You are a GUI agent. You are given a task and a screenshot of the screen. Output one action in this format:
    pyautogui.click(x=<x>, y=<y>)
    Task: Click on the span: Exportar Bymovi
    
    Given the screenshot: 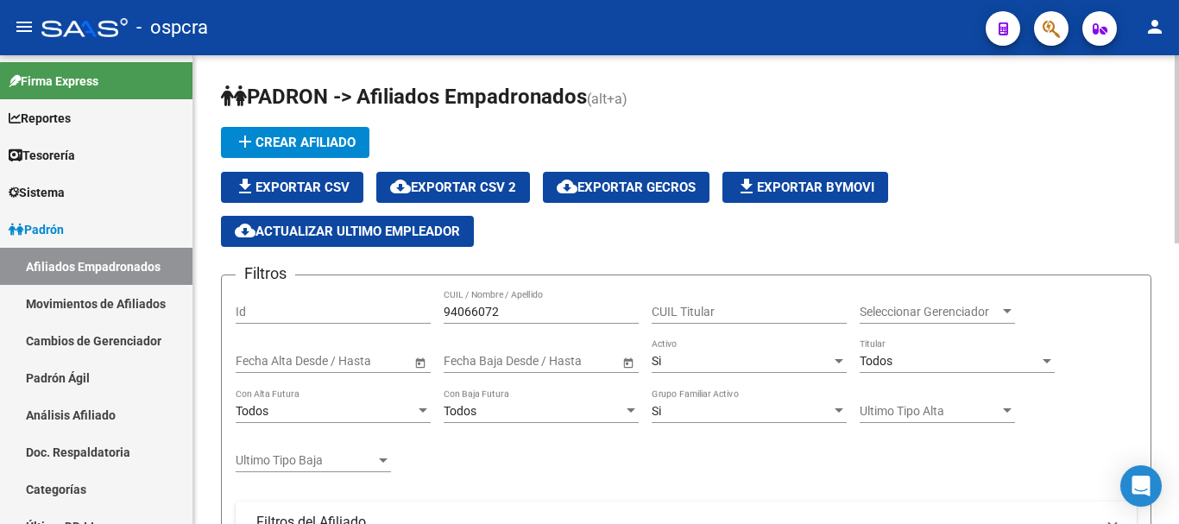 What is the action you would take?
    pyautogui.click(x=805, y=187)
    